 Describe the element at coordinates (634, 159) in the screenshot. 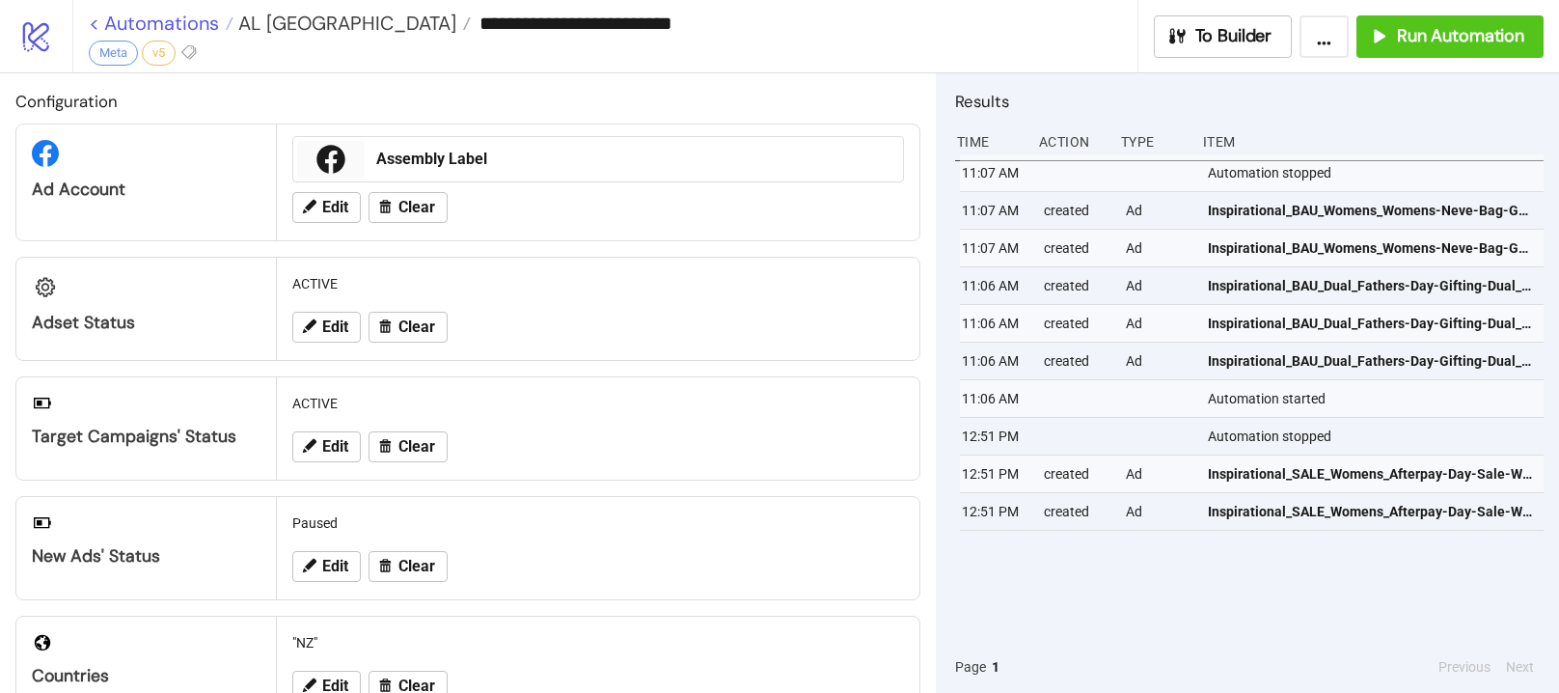

I see `div: Assembly Label` at that location.